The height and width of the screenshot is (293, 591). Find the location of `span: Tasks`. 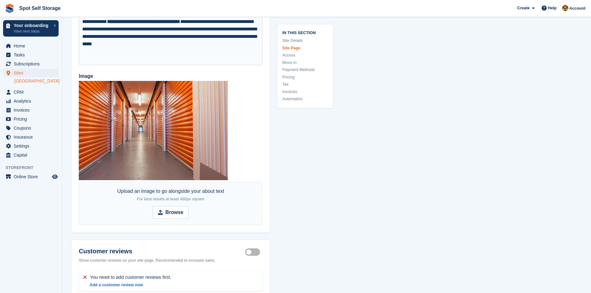

span: Tasks is located at coordinates (32, 55).